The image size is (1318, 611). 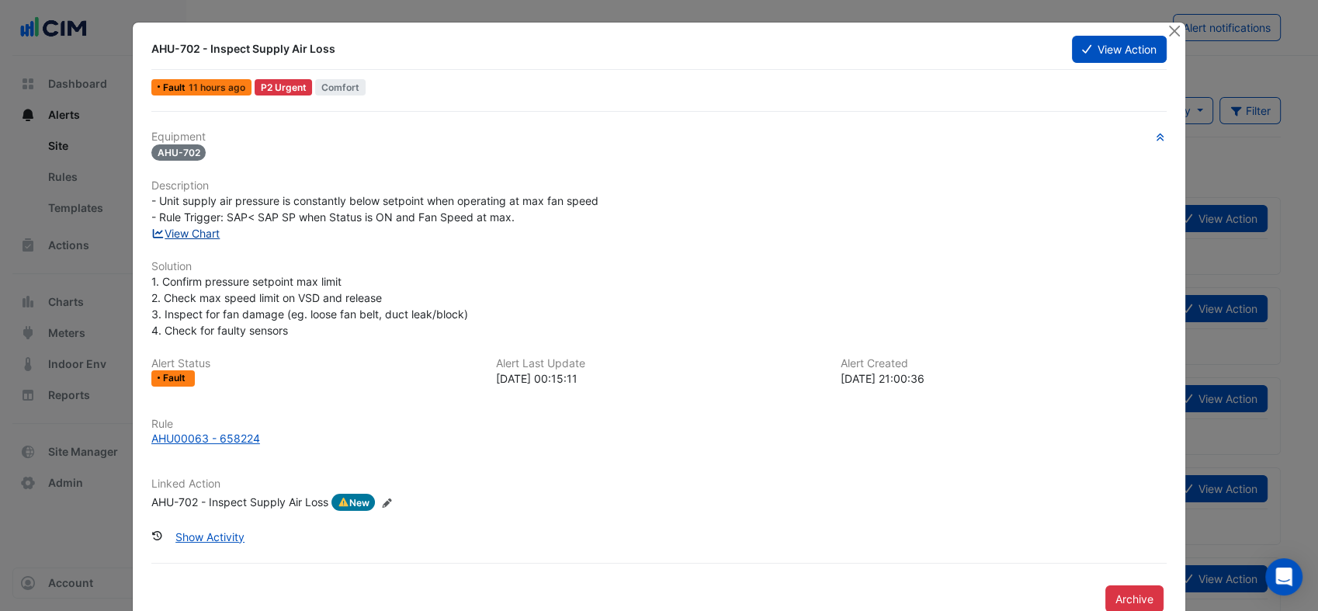 I want to click on fa-icon: Edit Linked Action, so click(x=386, y=502).